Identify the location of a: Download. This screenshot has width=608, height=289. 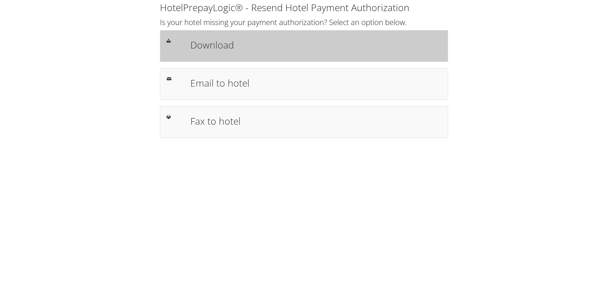
(304, 46).